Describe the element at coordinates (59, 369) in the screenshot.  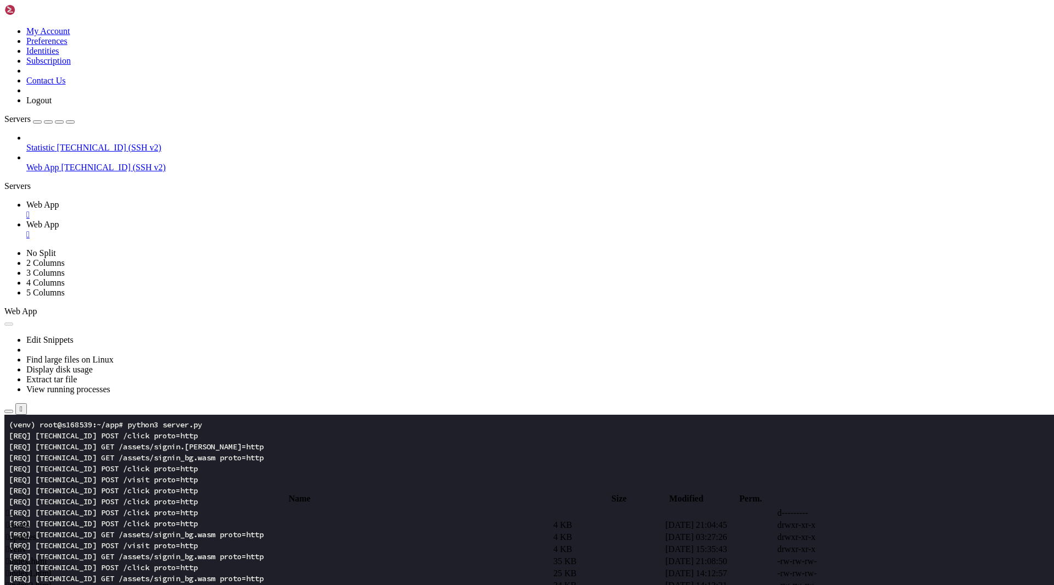
I see `a: Display disk usage` at that location.